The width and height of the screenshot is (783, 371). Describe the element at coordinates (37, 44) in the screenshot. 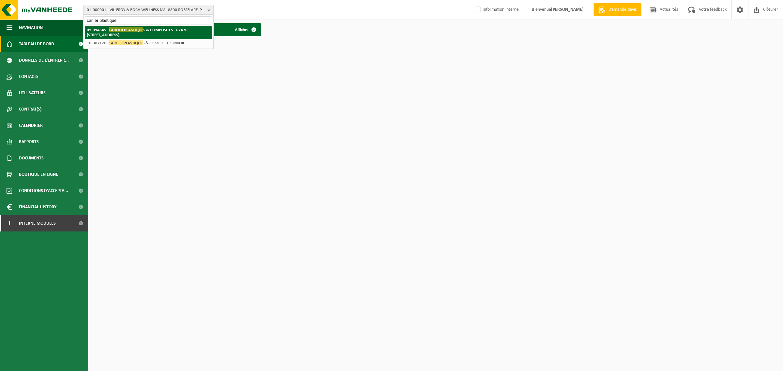

I see `span: Tableau de bord` at that location.